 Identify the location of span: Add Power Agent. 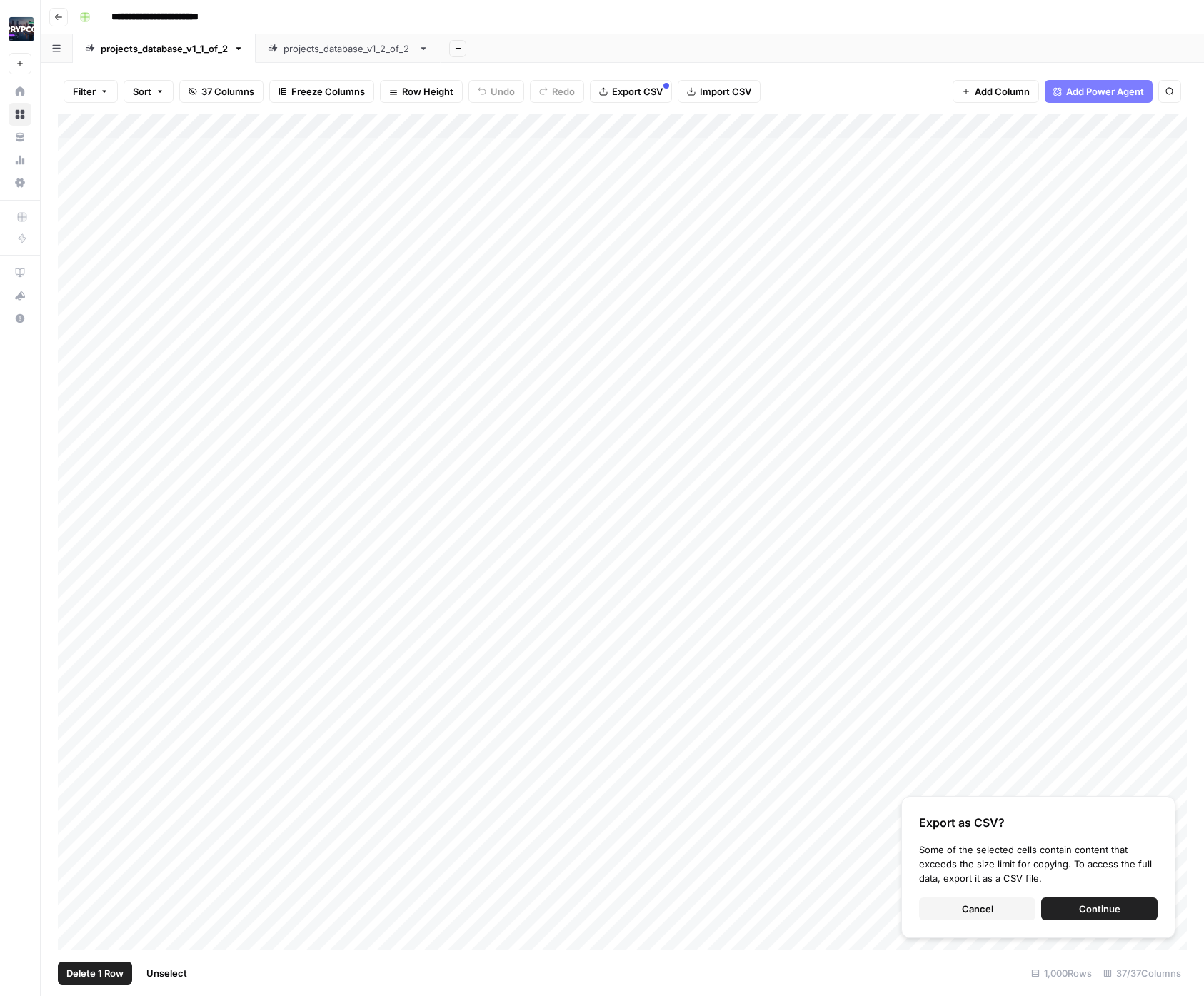
(1106, 92).